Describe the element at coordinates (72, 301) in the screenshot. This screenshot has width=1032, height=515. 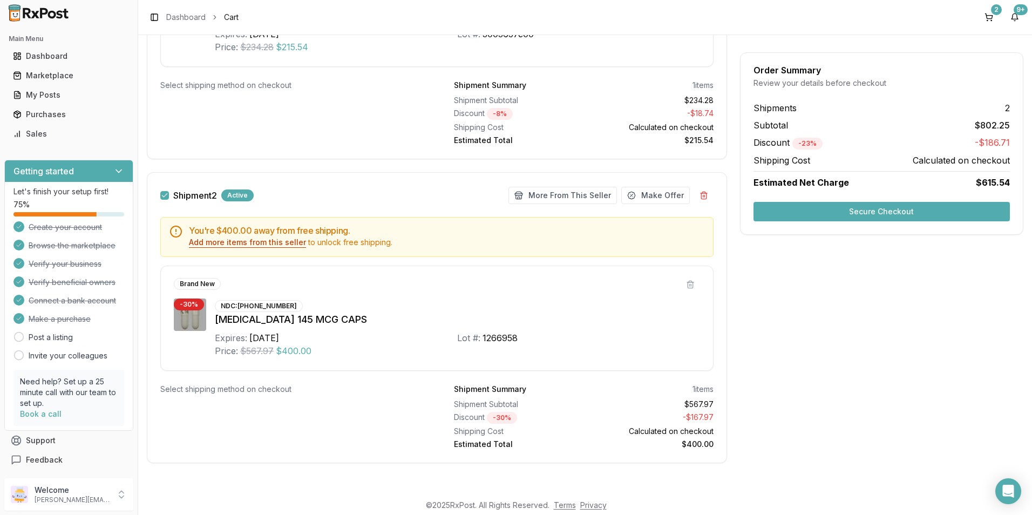
I see `span: Connect a bank account` at that location.